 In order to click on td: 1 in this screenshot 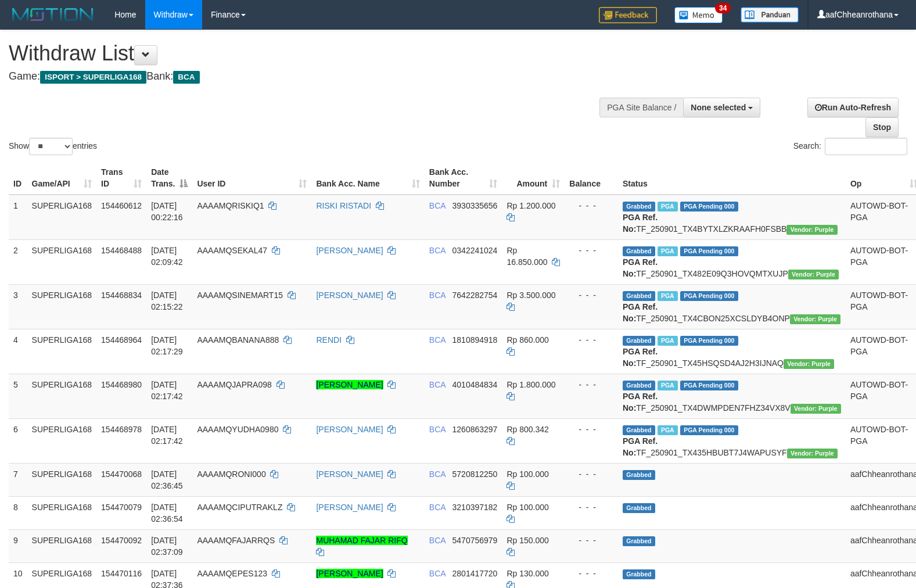, I will do `click(18, 217)`.